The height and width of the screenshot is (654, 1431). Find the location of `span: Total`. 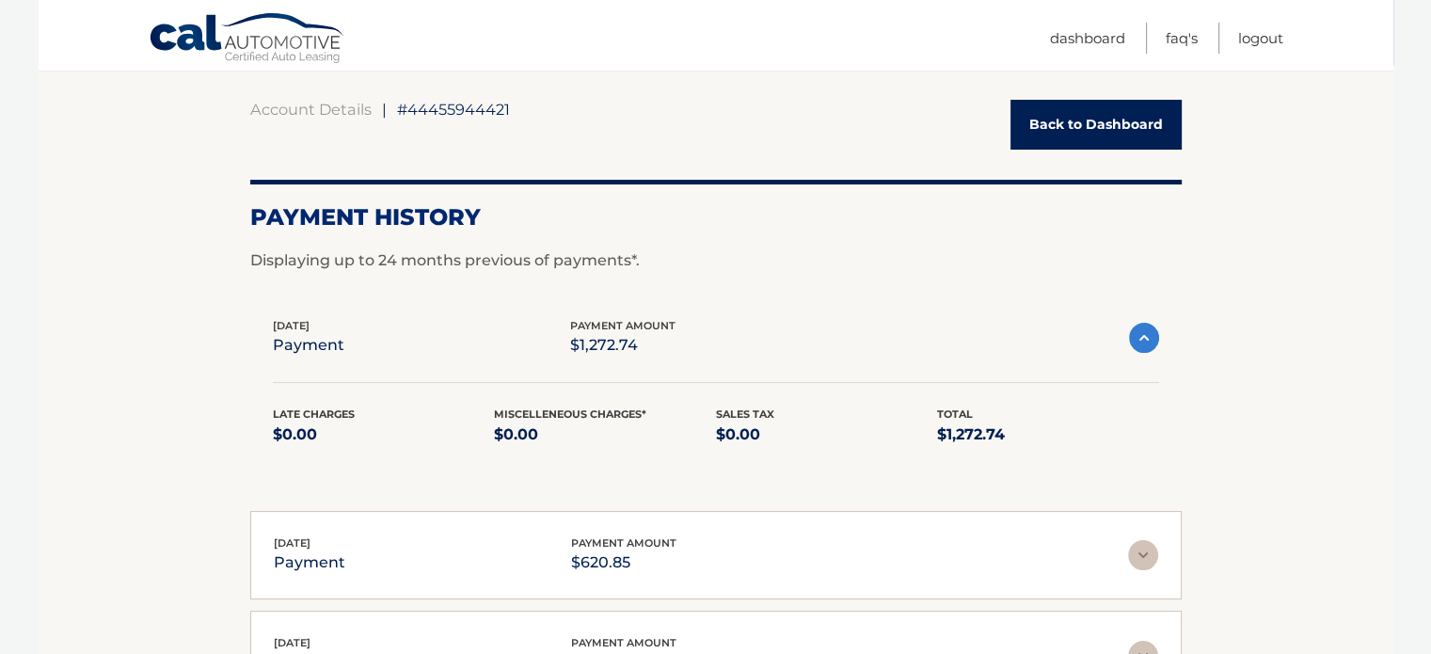

span: Total is located at coordinates (955, 414).